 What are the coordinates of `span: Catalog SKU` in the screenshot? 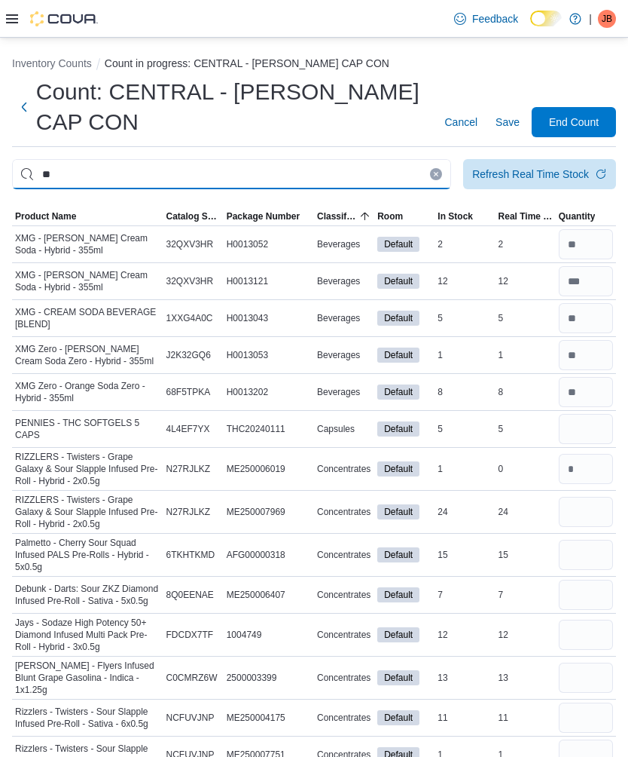 It's located at (194, 216).